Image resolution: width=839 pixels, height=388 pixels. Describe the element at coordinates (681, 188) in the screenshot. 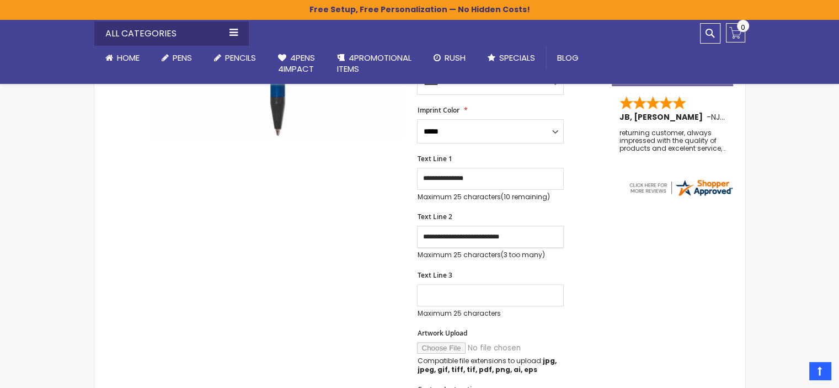

I see `img: 4pens.com widget logo` at that location.